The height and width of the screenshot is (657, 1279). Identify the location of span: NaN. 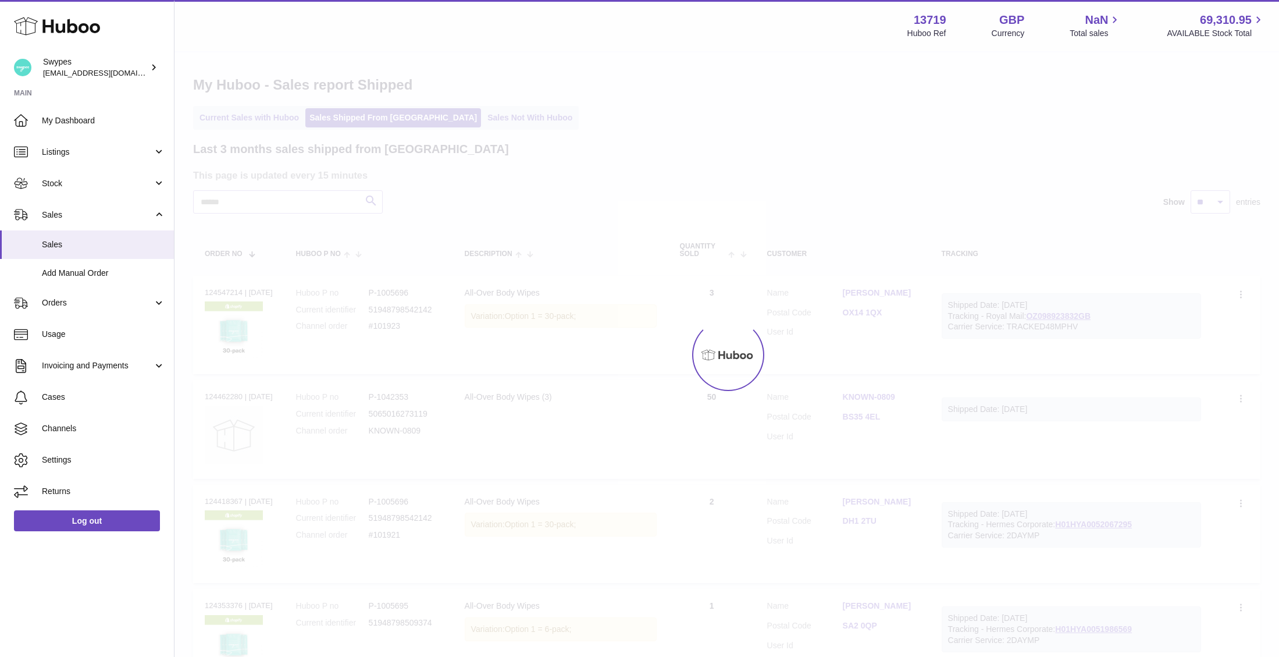
(1096, 20).